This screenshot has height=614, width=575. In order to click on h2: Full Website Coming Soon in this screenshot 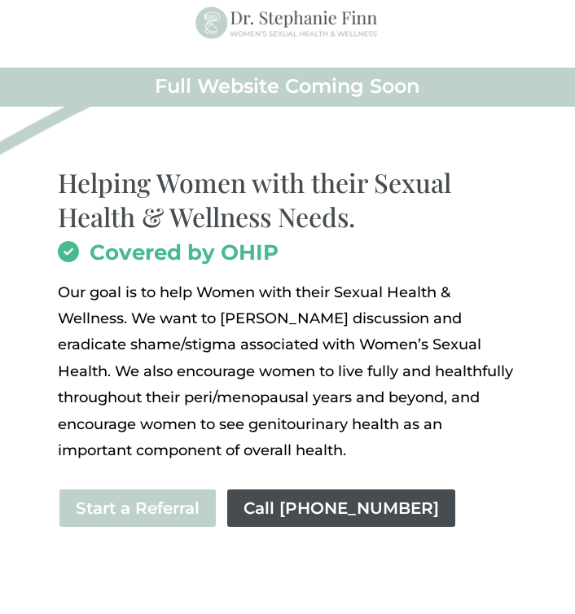, I will do `click(287, 90)`.